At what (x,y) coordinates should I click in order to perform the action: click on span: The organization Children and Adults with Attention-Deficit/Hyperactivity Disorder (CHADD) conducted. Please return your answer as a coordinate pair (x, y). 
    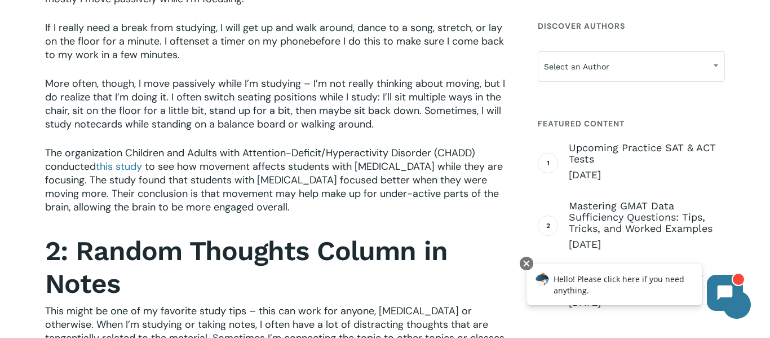
    Looking at the image, I should click on (260, 159).